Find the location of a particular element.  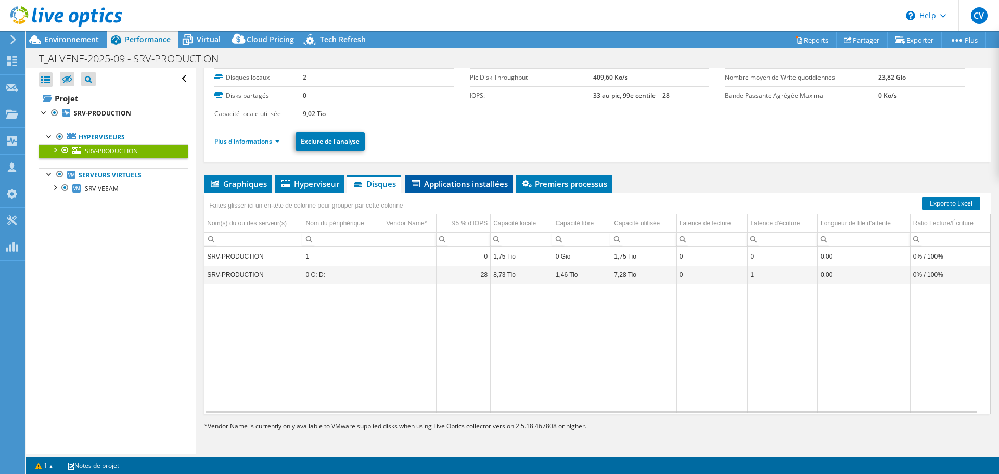

label: Bande Passante Agrégée Maximal is located at coordinates (801, 96).